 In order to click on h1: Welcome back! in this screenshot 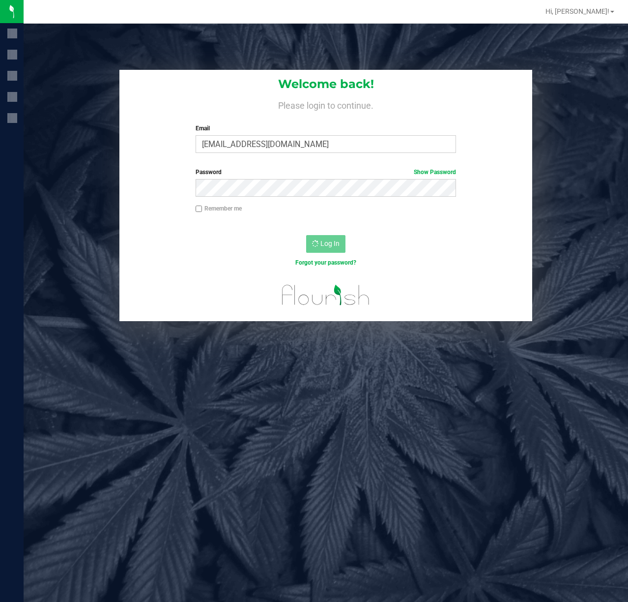, I will do `click(326, 84)`.